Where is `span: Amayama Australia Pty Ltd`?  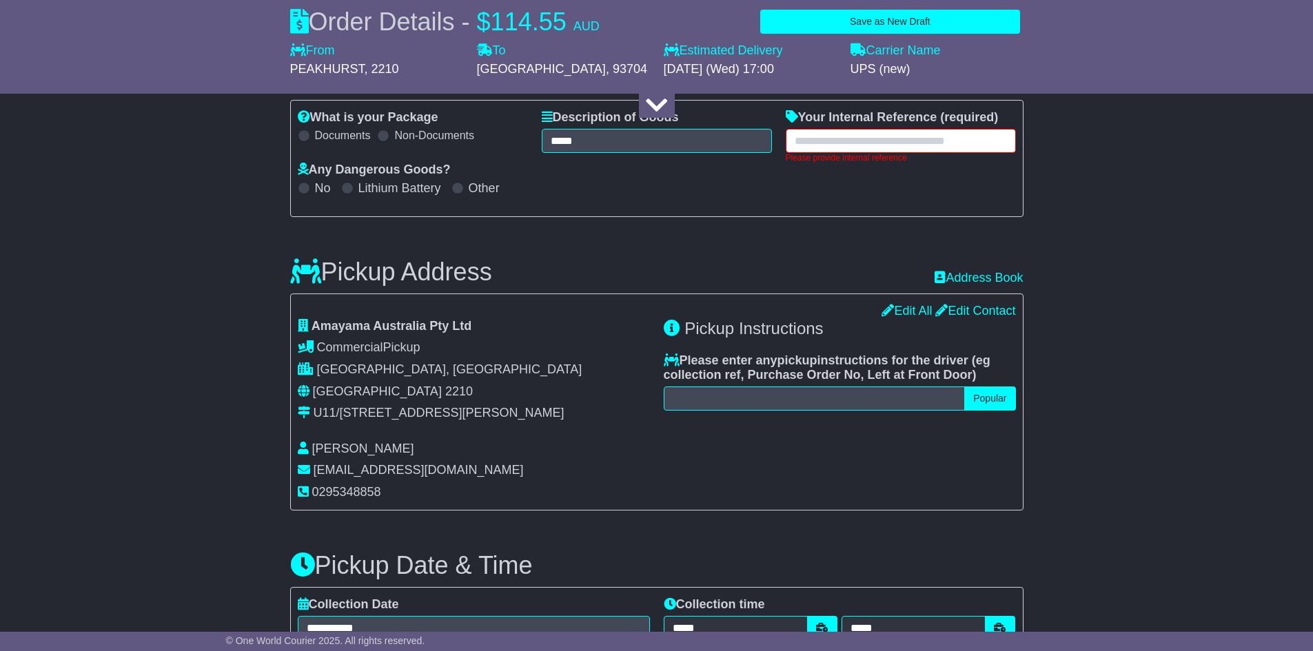 span: Amayama Australia Pty Ltd is located at coordinates (392, 326).